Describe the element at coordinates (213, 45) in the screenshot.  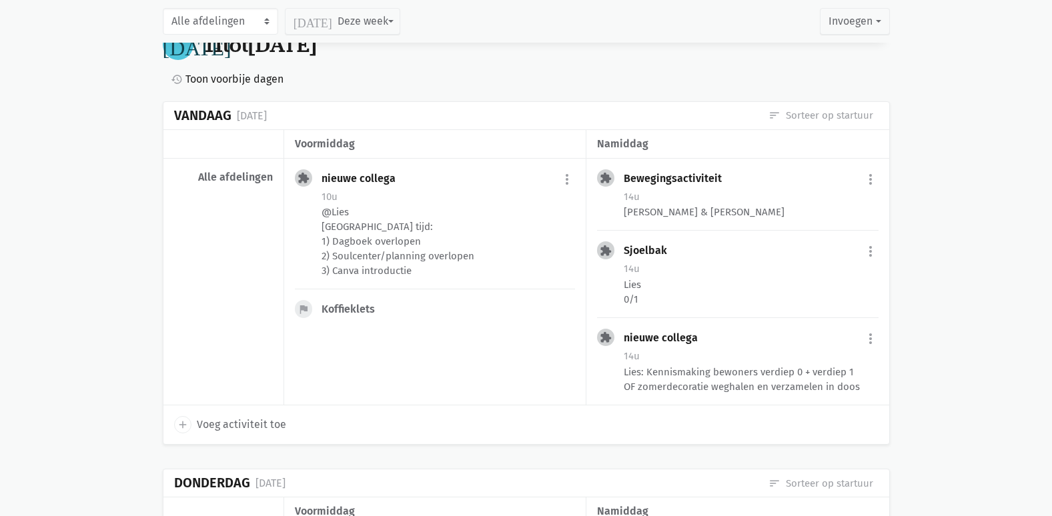
I see `span: 11` at that location.